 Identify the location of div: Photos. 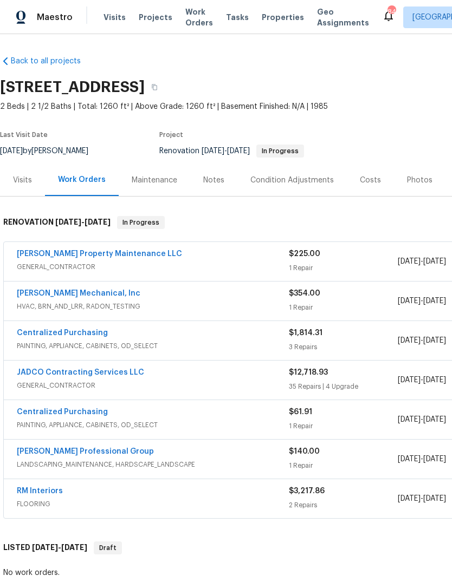
(419, 180).